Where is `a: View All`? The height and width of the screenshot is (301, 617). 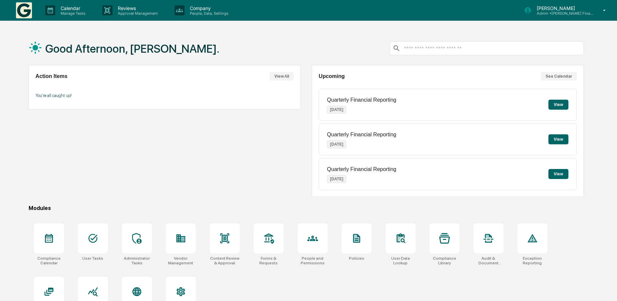 a: View All is located at coordinates (282, 76).